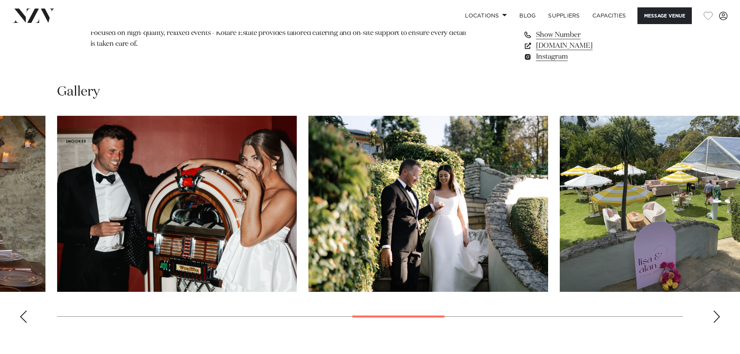 The width and height of the screenshot is (740, 354). I want to click on h2: Gallery, so click(78, 92).